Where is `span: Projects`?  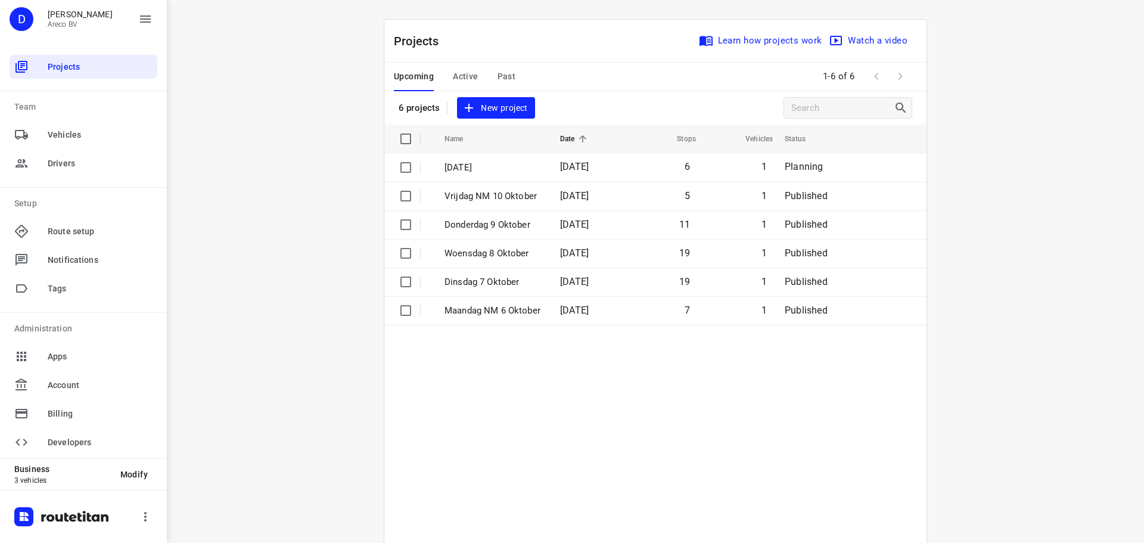 span: Projects is located at coordinates (100, 67).